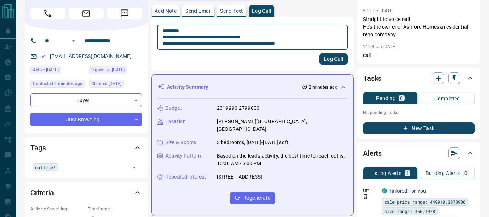 The width and height of the screenshot is (489, 217). Describe the element at coordinates (58, 84) in the screenshot. I see `span: Contacted 2 minutes ago` at that location.